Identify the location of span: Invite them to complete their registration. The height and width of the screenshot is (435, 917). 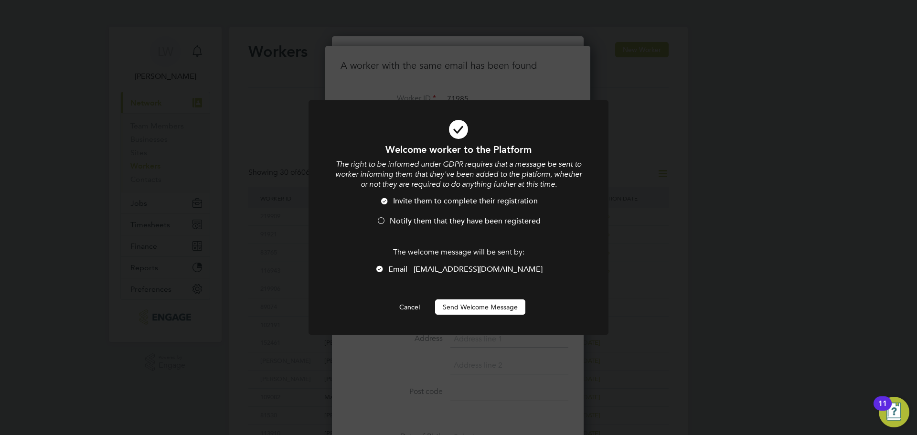
(465, 201).